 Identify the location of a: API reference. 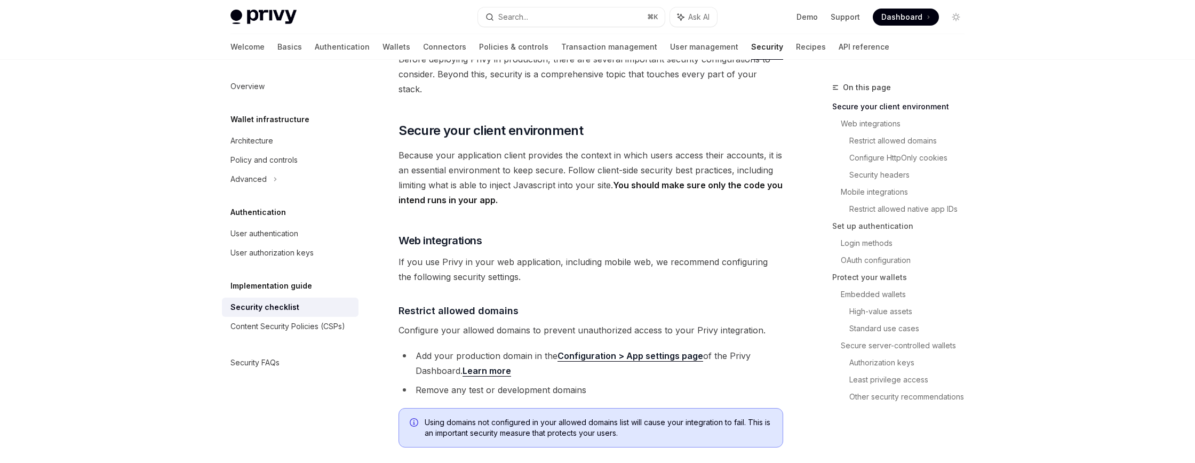
(864, 47).